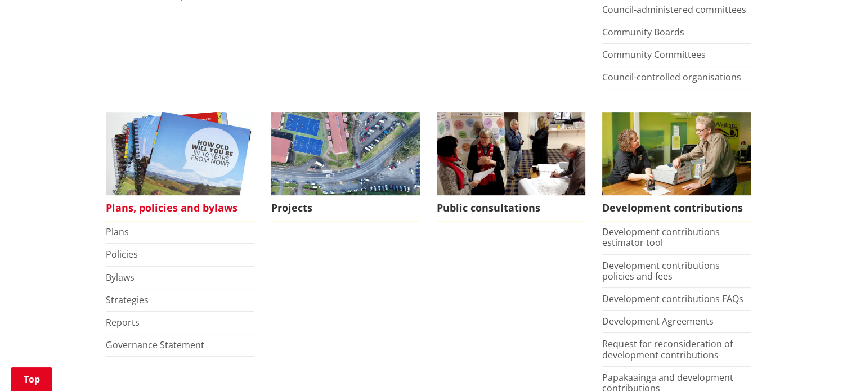  Describe the element at coordinates (120, 278) in the screenshot. I see `a: Bylaws` at that location.